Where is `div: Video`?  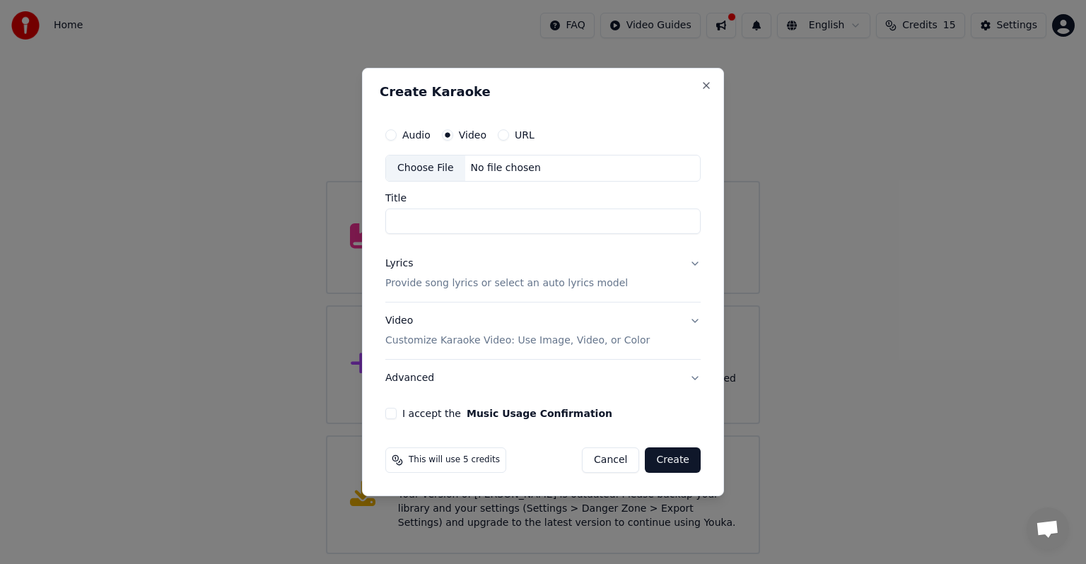
div: Video is located at coordinates (518, 331).